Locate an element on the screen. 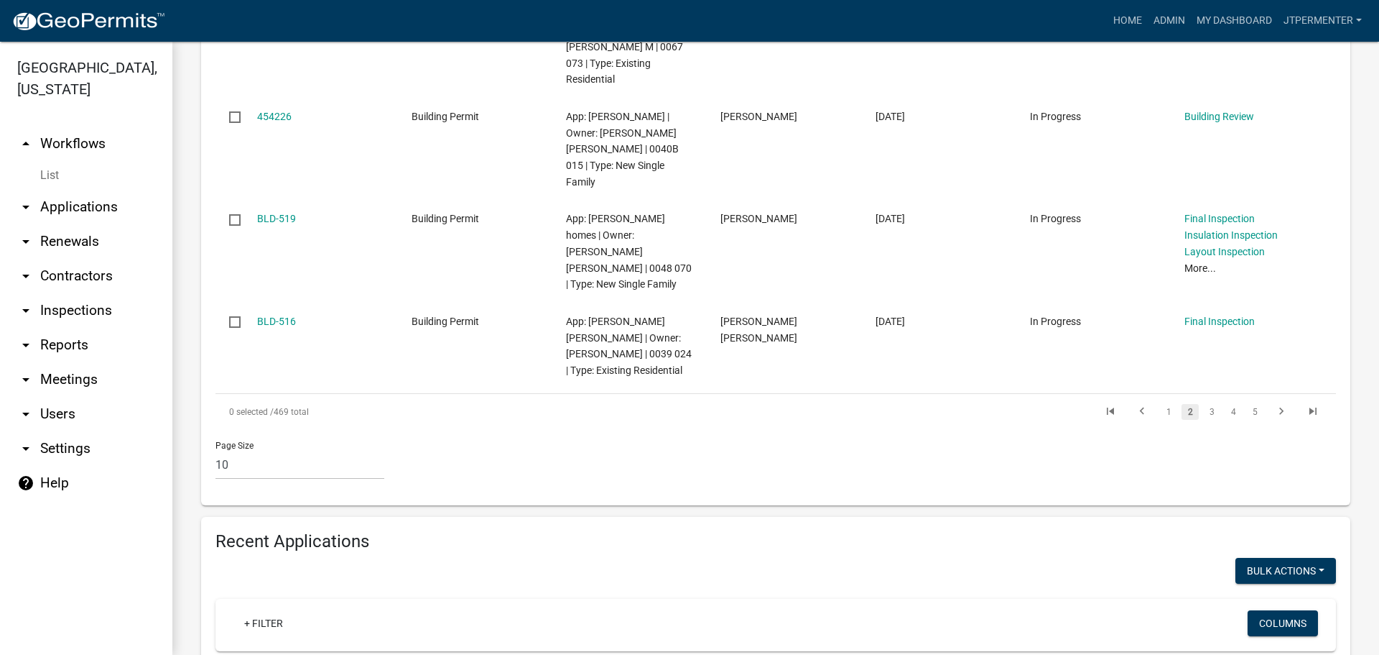 This screenshot has width=1379, height=655. a: Layout Inspection is located at coordinates (1225, 251).